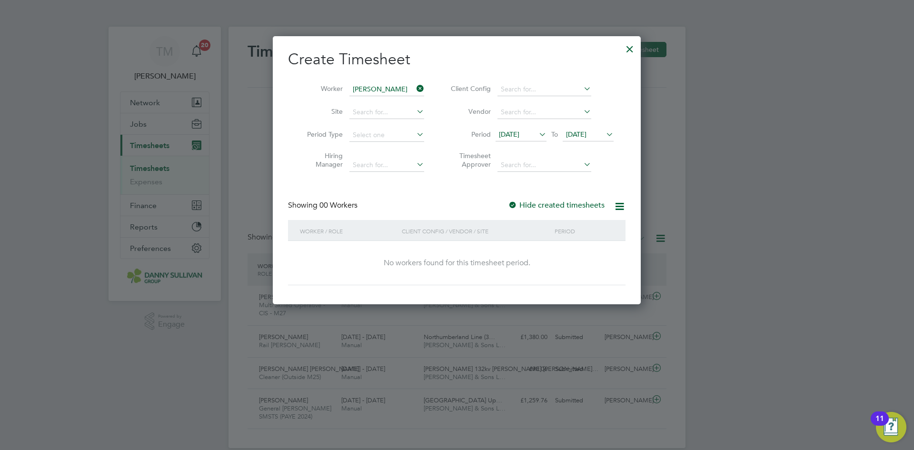  I want to click on span: 00 Workers, so click(338, 205).